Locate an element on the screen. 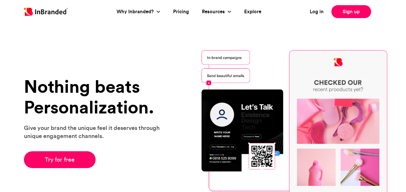 This screenshot has width=406, height=192. h1: Nothing beats Personalization. is located at coordinates (96, 97).